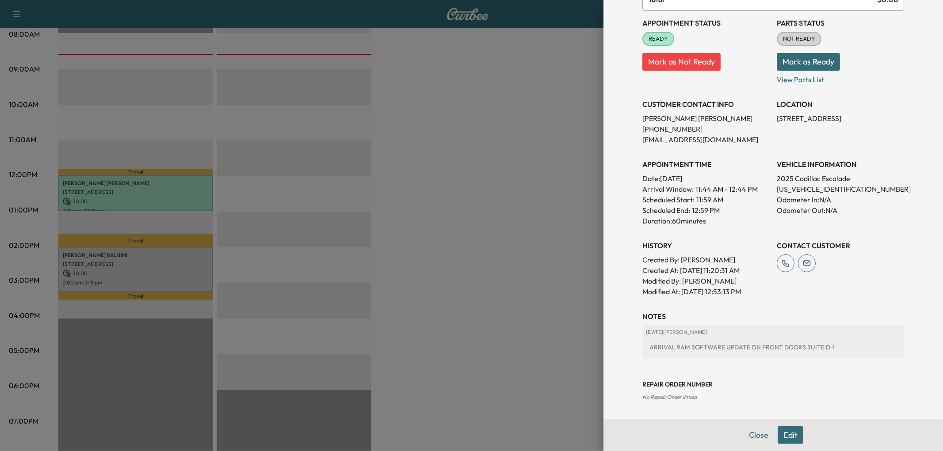 Image resolution: width=943 pixels, height=451 pixels. What do you see at coordinates (841, 23) in the screenshot?
I see `h3: Parts Status` at bounding box center [841, 23].